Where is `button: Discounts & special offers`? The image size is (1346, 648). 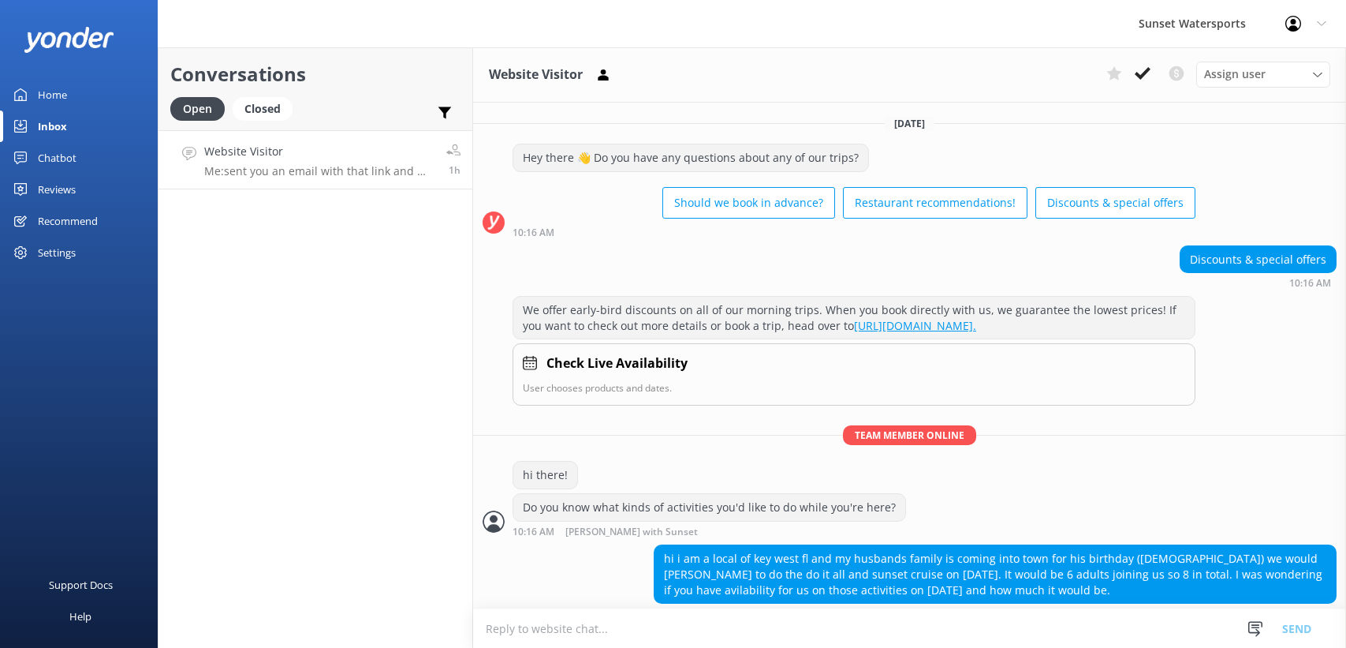 button: Discounts & special offers is located at coordinates (1115, 203).